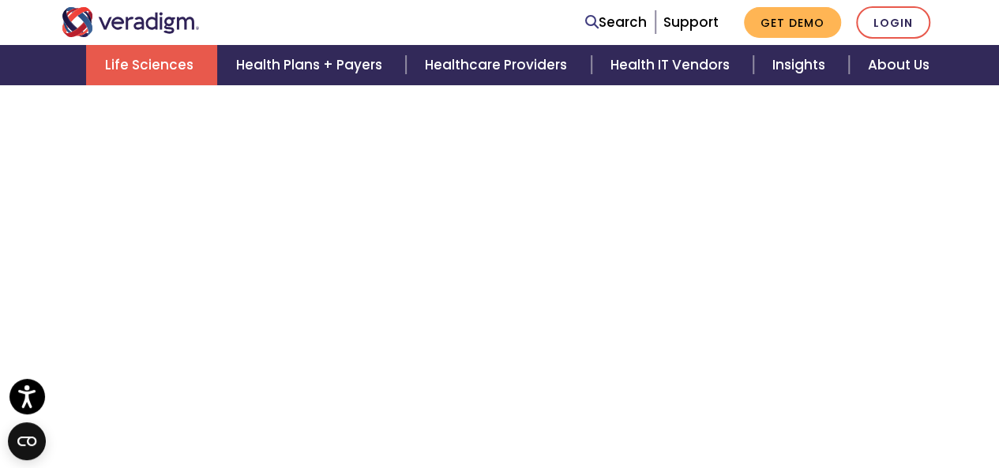  I want to click on a: Healthcare Providers, so click(498, 65).